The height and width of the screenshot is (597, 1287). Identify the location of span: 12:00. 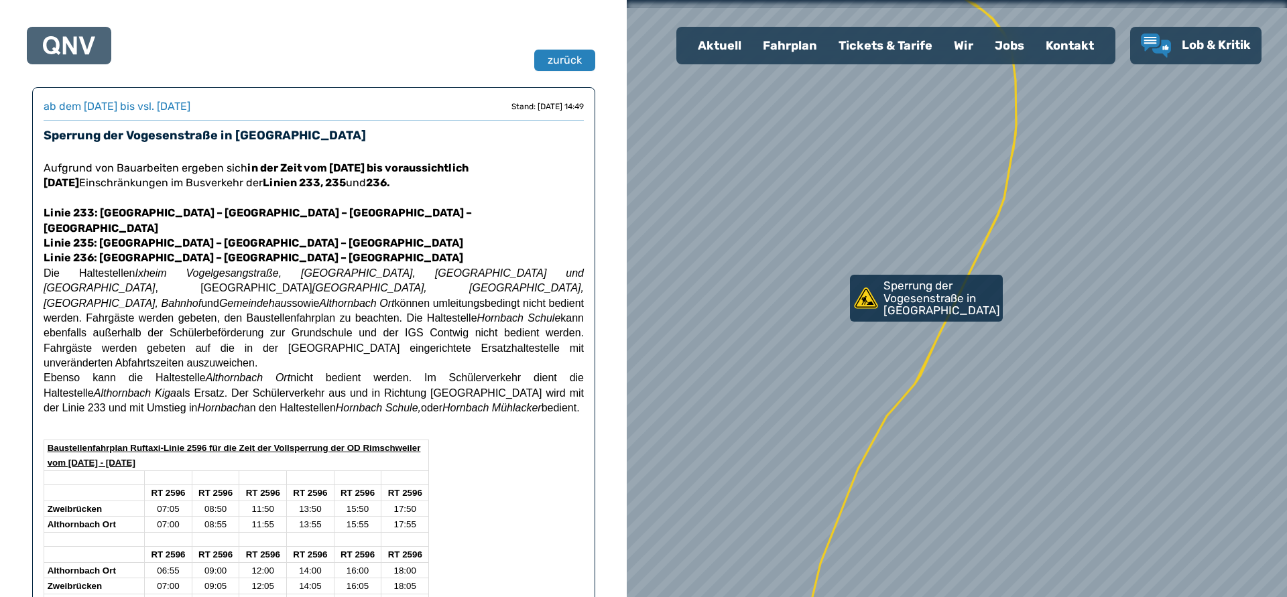
(263, 571).